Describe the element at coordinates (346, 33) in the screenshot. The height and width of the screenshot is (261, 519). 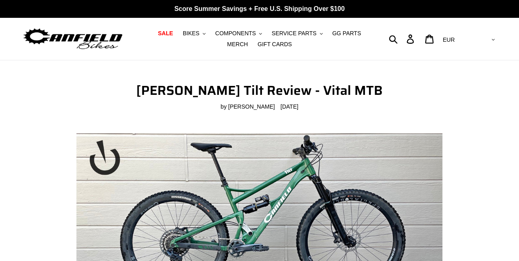
I see `a: GG PARTS` at that location.